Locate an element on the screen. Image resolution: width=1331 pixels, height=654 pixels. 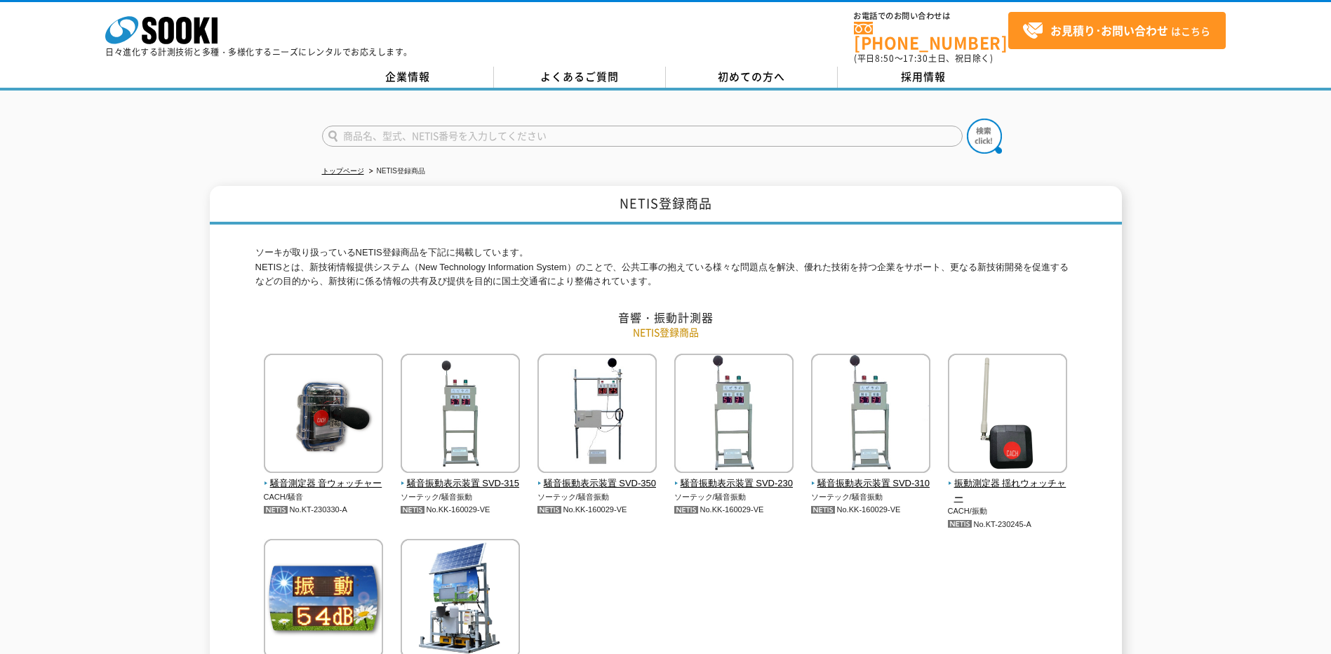
p: No.KT-230330-A is located at coordinates (324, 510).